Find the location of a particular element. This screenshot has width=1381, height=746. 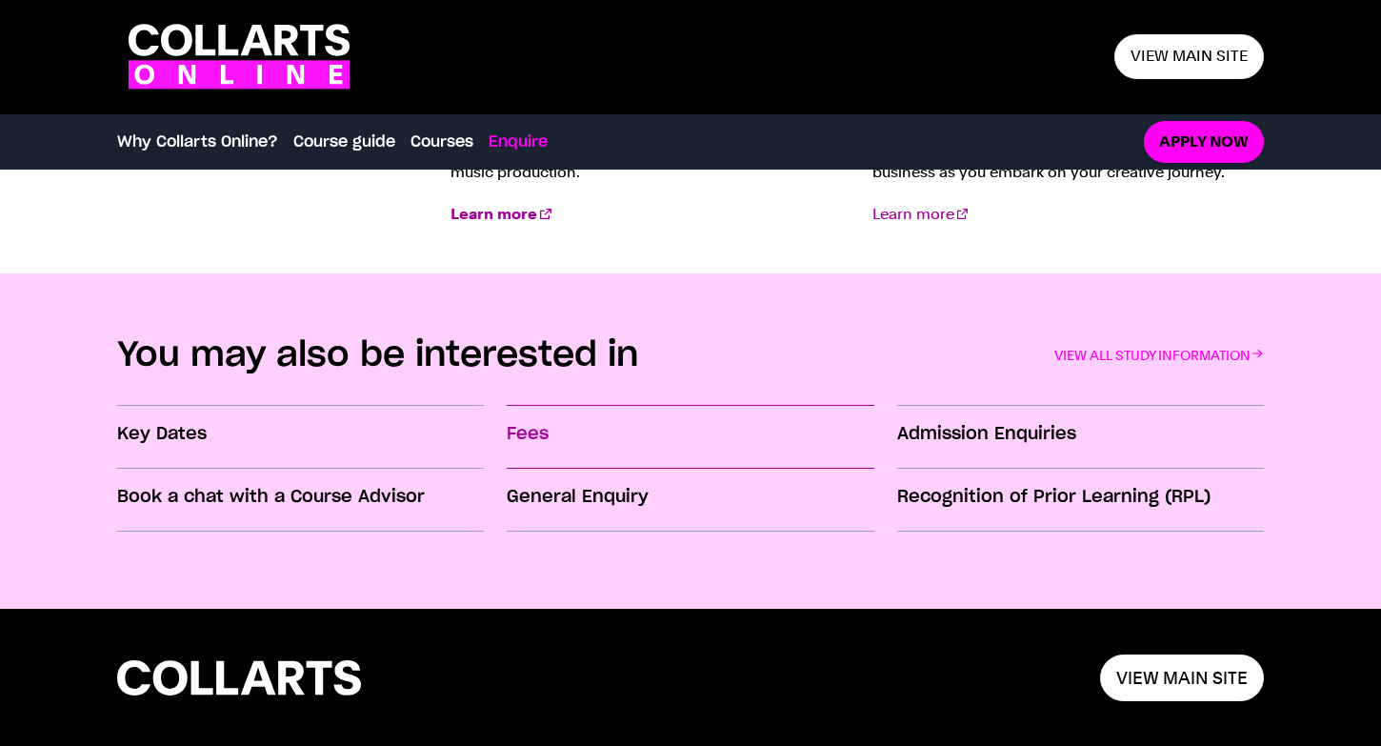

strong: Learn more is located at coordinates (493, 213).